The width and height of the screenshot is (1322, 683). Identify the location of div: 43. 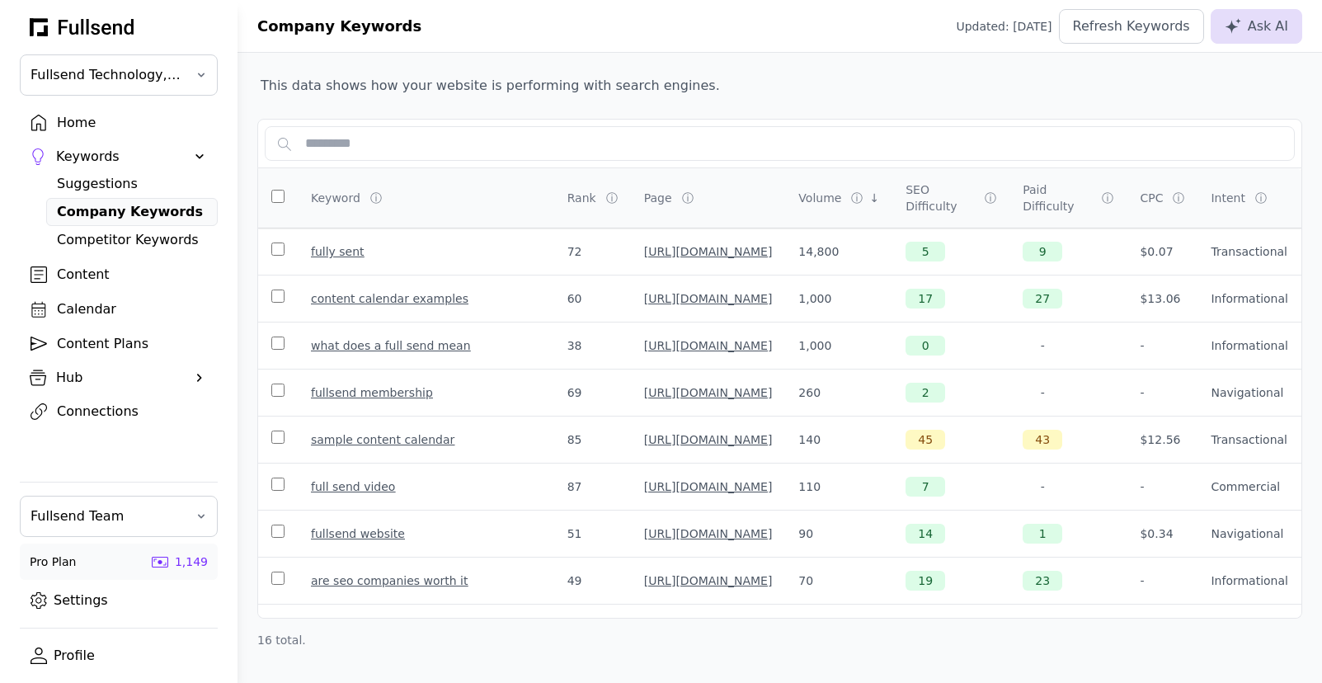
(1043, 440).